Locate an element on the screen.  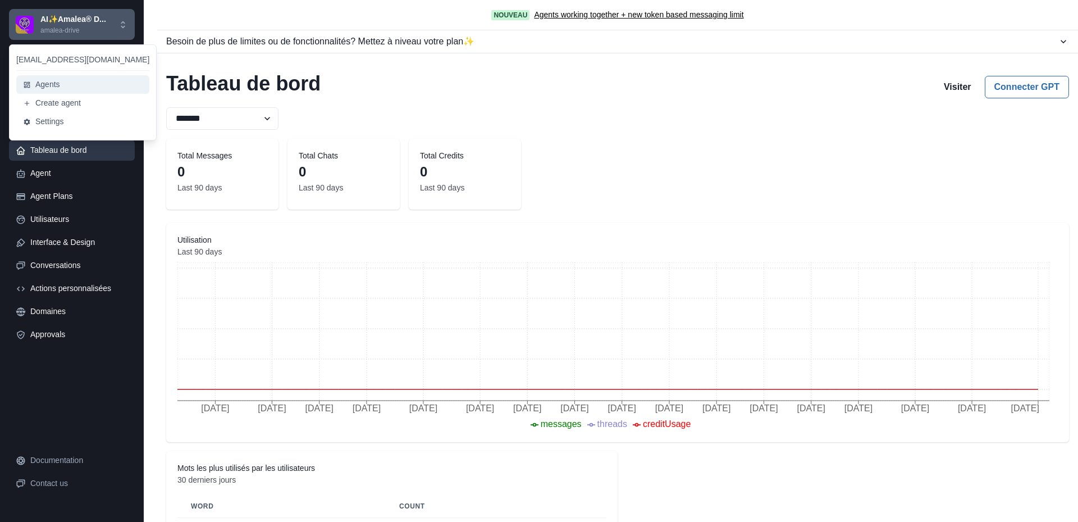
dt: Utilisation is located at coordinates (618, 240).